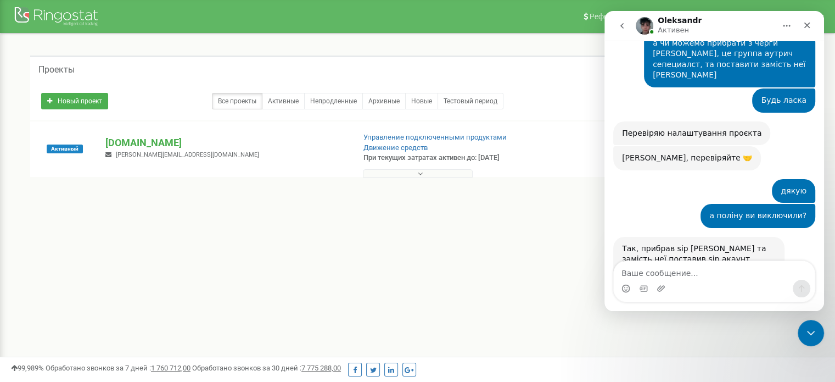 The image size is (835, 382). I want to click on div: Будь ласка, so click(179, 89).